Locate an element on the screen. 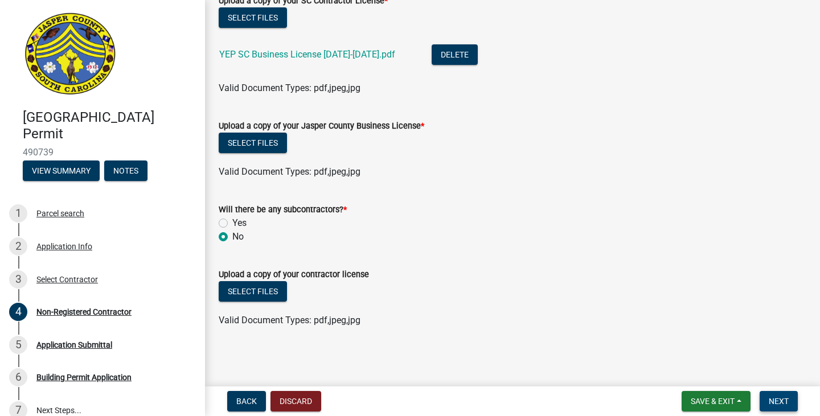 Image resolution: width=820 pixels, height=416 pixels. button: Next is located at coordinates (778, 401).